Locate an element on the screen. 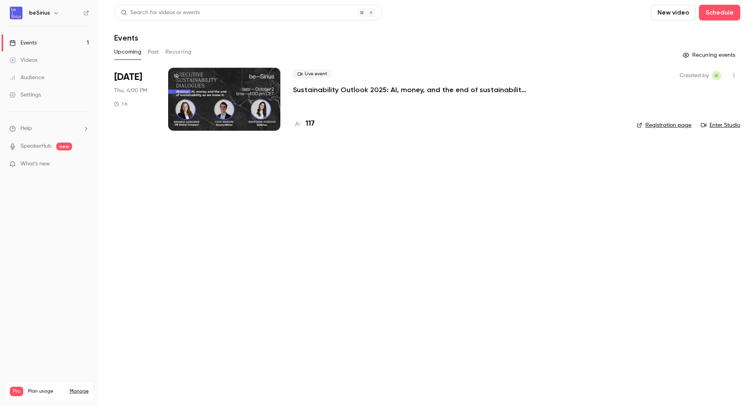  span: Thu, 4:00 PM is located at coordinates (131, 91).